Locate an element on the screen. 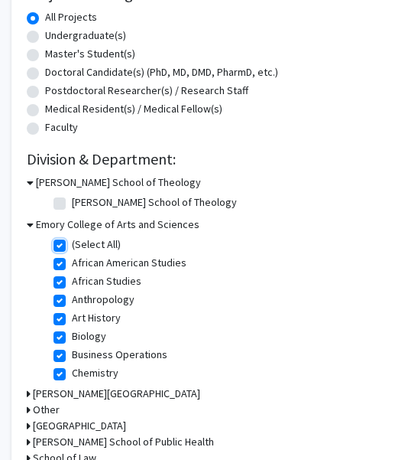 The height and width of the screenshot is (460, 418). label: All Projects is located at coordinates (71, 17).